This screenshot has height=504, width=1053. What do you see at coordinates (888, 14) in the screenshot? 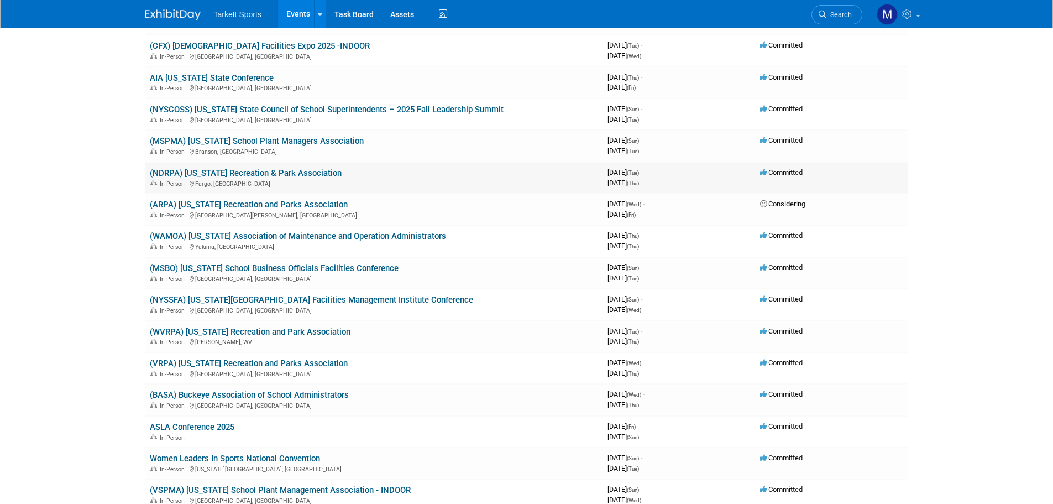
I see `img: megan powell` at bounding box center [888, 14].